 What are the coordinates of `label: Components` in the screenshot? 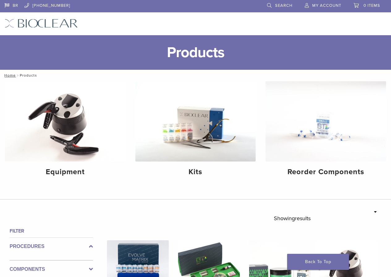 It's located at (51, 270).